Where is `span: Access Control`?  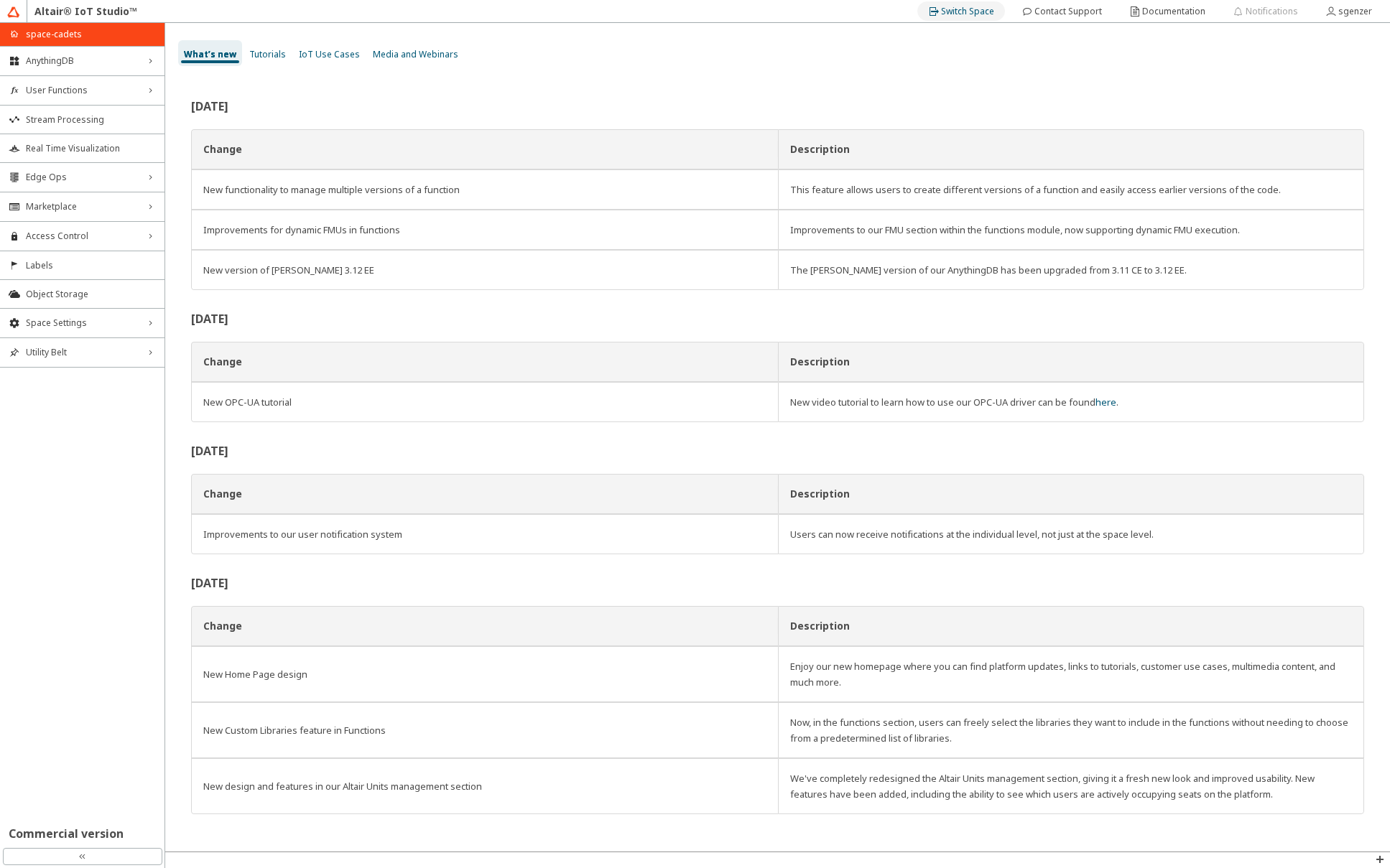
span: Access Control is located at coordinates (82, 237).